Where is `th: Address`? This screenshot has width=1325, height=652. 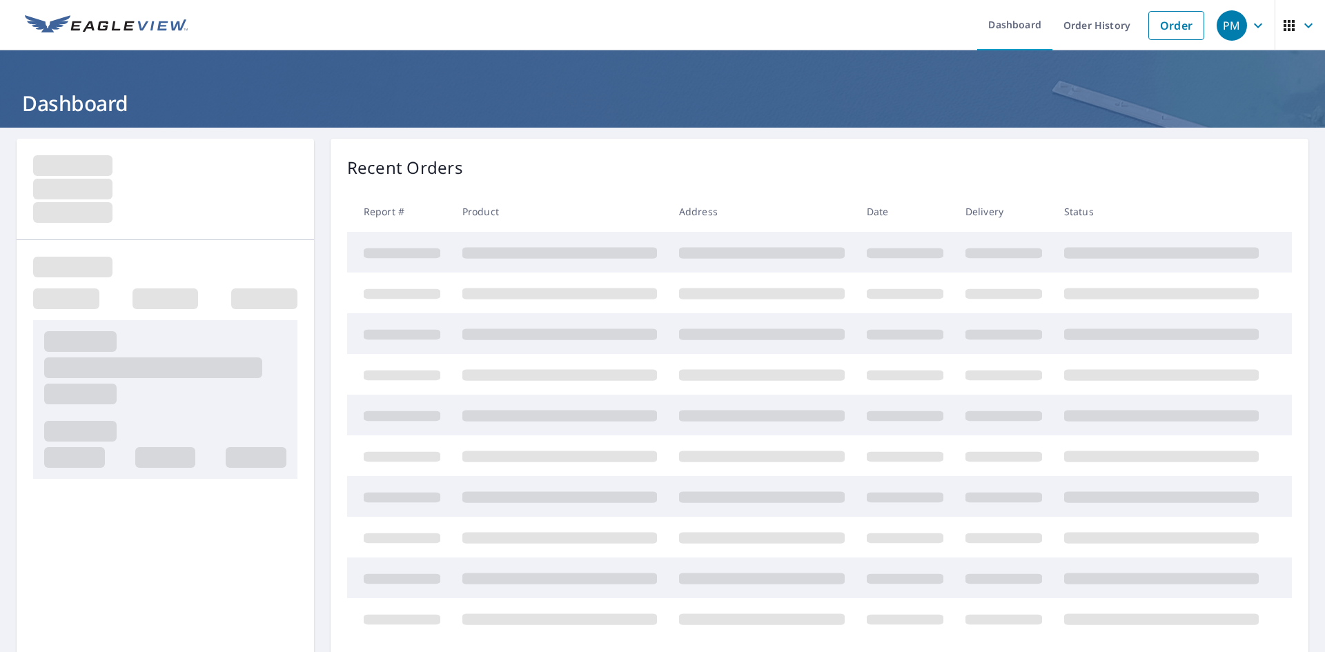
th: Address is located at coordinates (762, 211).